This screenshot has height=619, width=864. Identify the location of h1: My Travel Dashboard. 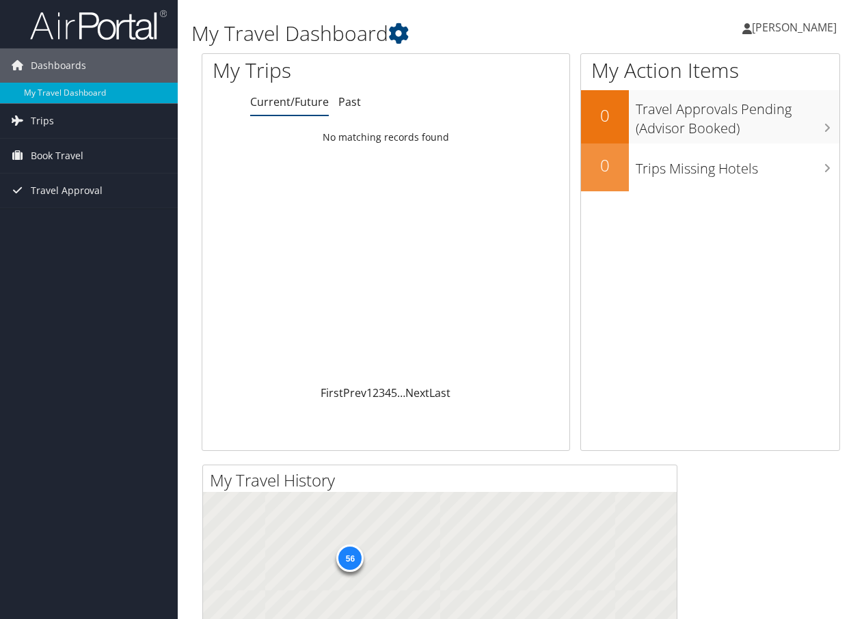
(411, 33).